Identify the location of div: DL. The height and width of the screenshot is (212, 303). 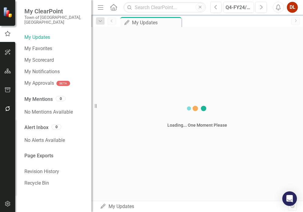
(292, 7).